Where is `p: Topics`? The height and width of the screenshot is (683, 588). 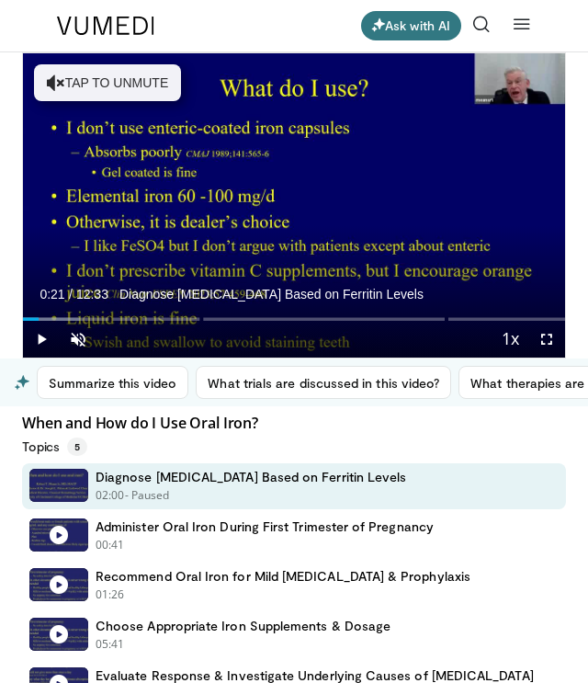 p: Topics is located at coordinates (54, 447).